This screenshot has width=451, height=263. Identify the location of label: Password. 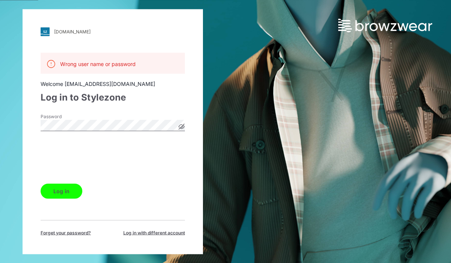
(67, 116).